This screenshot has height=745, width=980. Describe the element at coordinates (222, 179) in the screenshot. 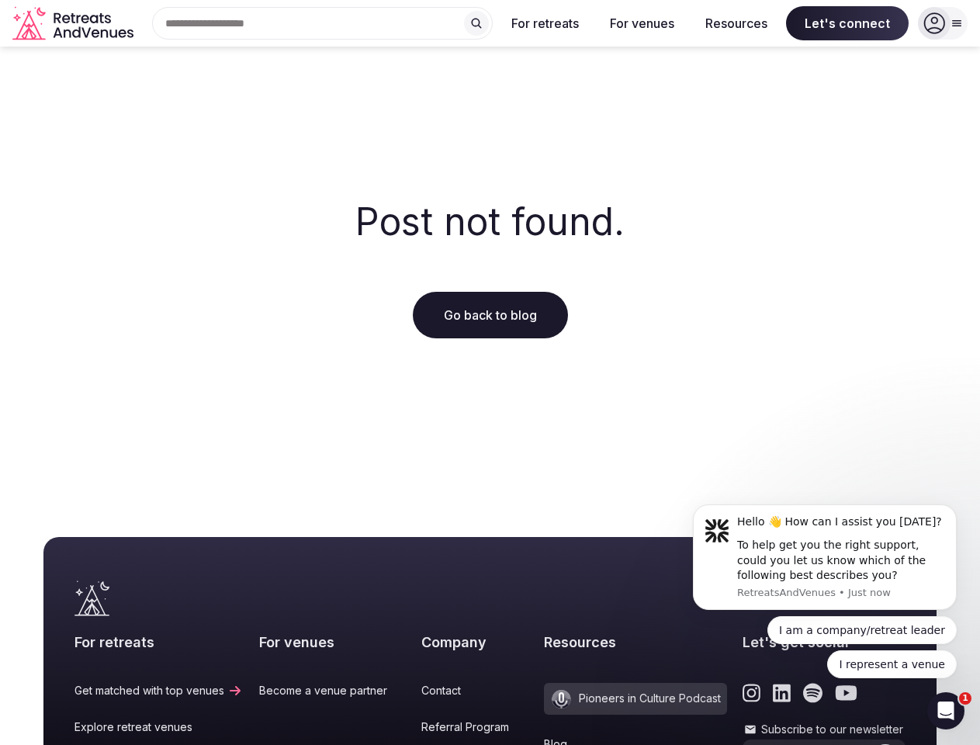

I see `button: Quick reply: I represent a venue` at that location.